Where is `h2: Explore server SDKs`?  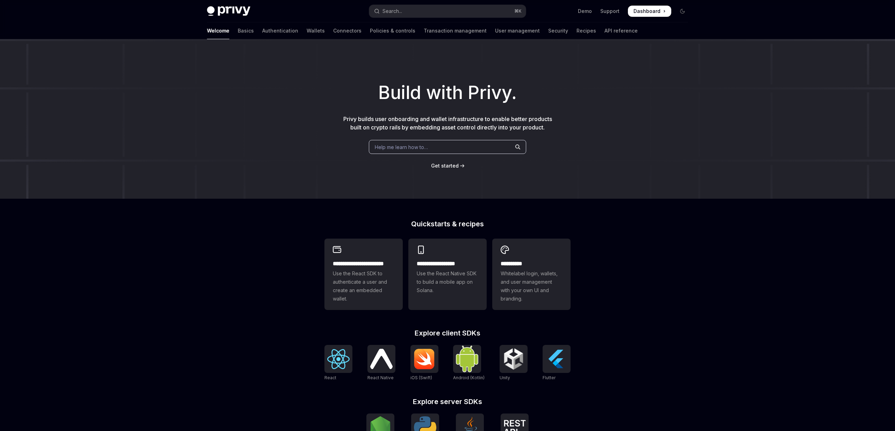 h2: Explore server SDKs is located at coordinates (447, 401).